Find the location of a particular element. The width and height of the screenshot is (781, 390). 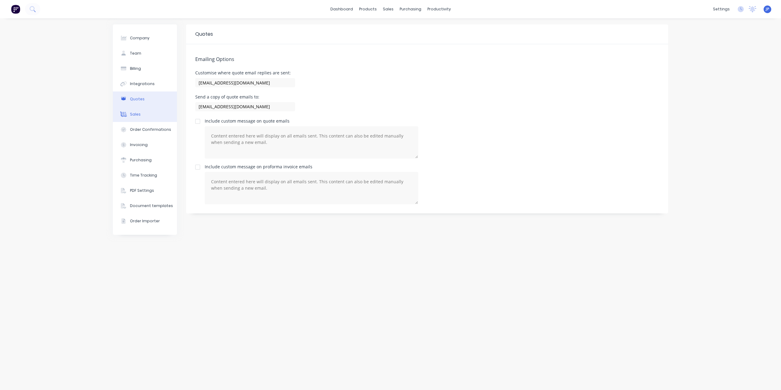

button: Document templates is located at coordinates (145, 206).